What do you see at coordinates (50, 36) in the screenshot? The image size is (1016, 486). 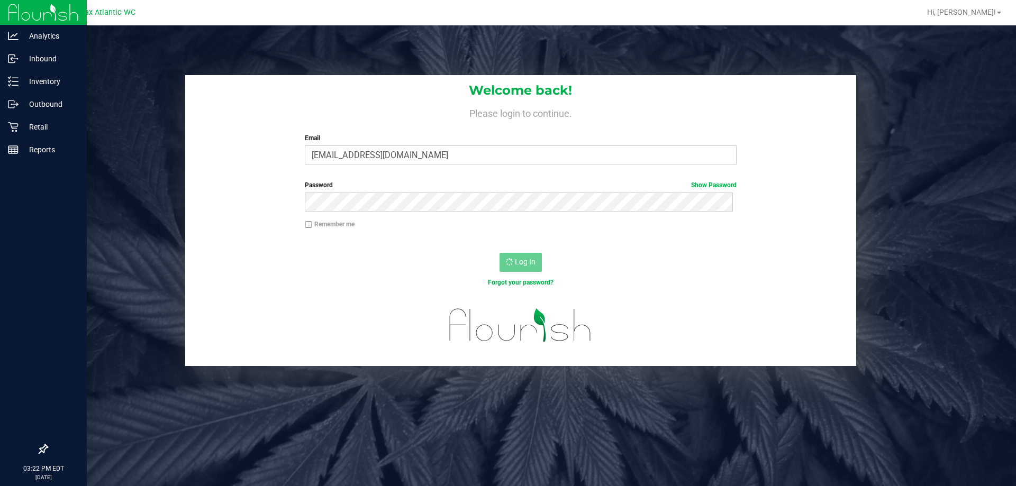 I see `p: Analytics` at bounding box center [50, 36].